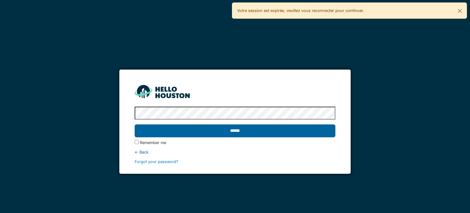 The image size is (470, 213). Describe the element at coordinates (162, 91) in the screenshot. I see `img: HH_line-BYnF2_Hg.png` at that location.